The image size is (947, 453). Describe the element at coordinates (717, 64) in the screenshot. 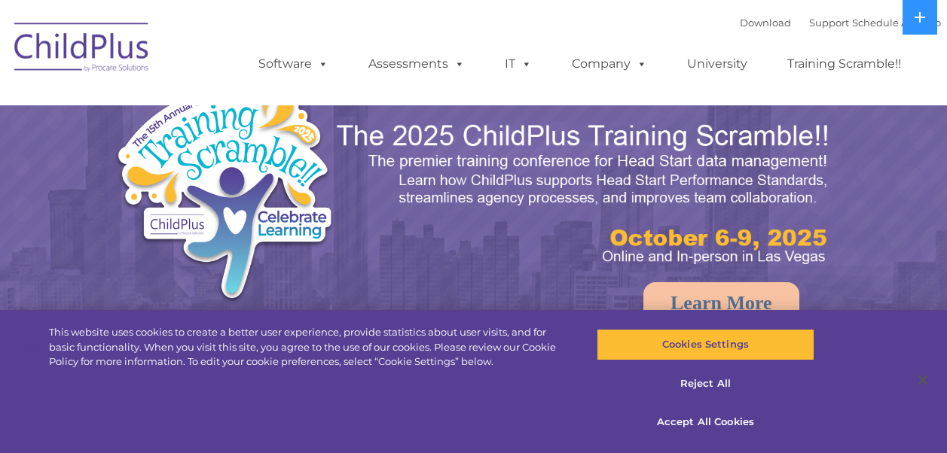

I see `a: University` at that location.